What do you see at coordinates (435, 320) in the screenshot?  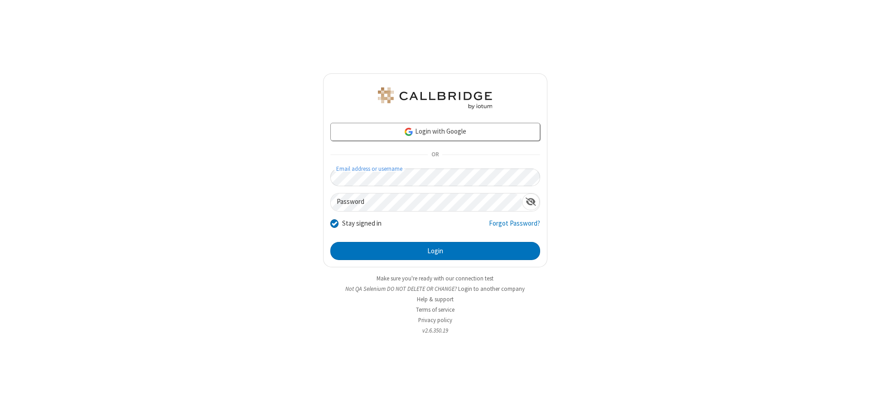 I see `a: Privacy policy` at bounding box center [435, 320].